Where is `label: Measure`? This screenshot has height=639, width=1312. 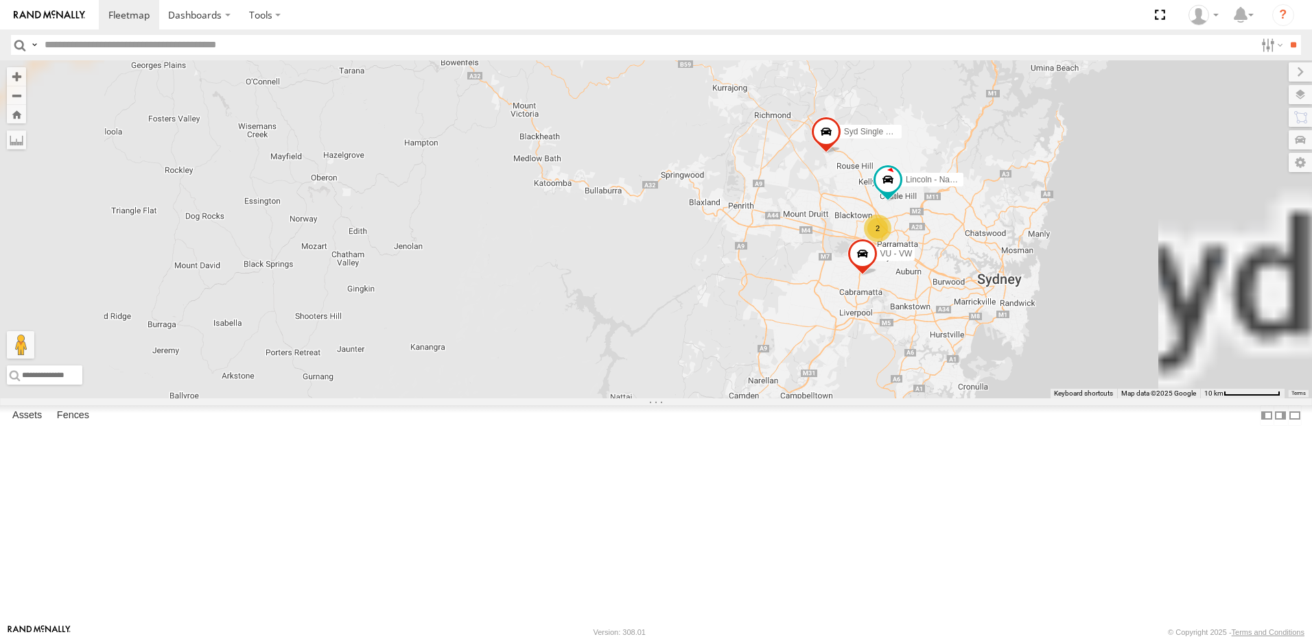 label: Measure is located at coordinates (16, 140).